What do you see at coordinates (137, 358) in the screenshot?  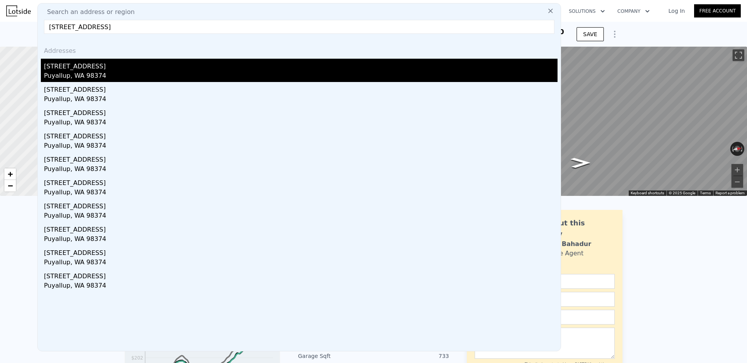 I see `tspan: $202` at bounding box center [137, 358].